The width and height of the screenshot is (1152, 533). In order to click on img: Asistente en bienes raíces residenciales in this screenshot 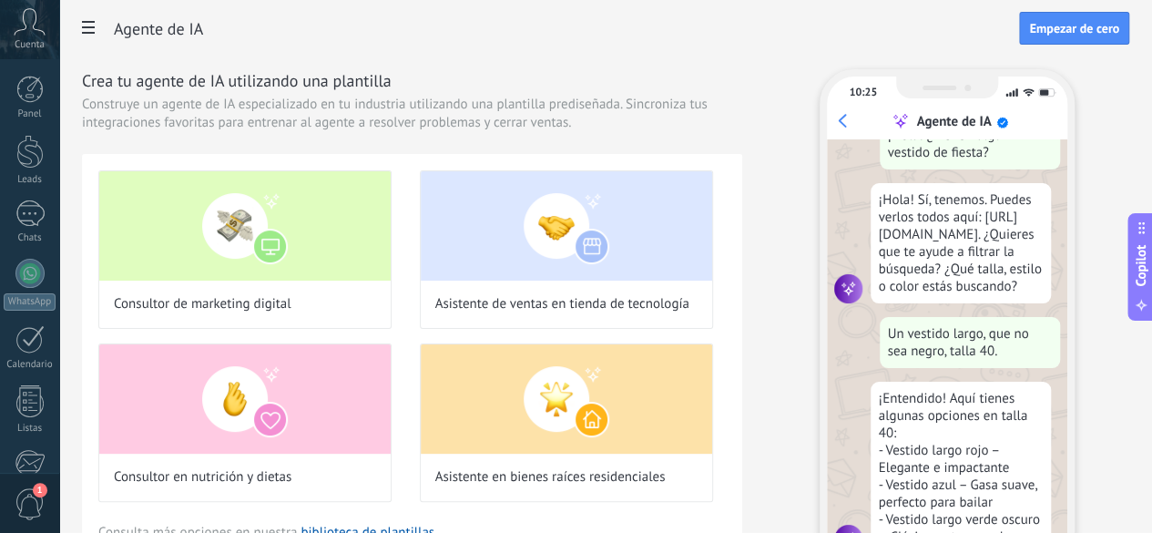, I will do `click(566, 399)`.